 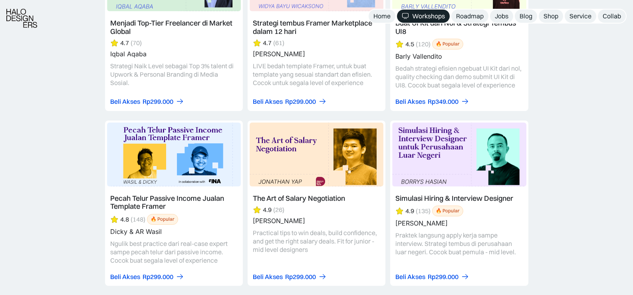 What do you see at coordinates (381, 16) in the screenshot?
I see `div: Home` at bounding box center [381, 16].